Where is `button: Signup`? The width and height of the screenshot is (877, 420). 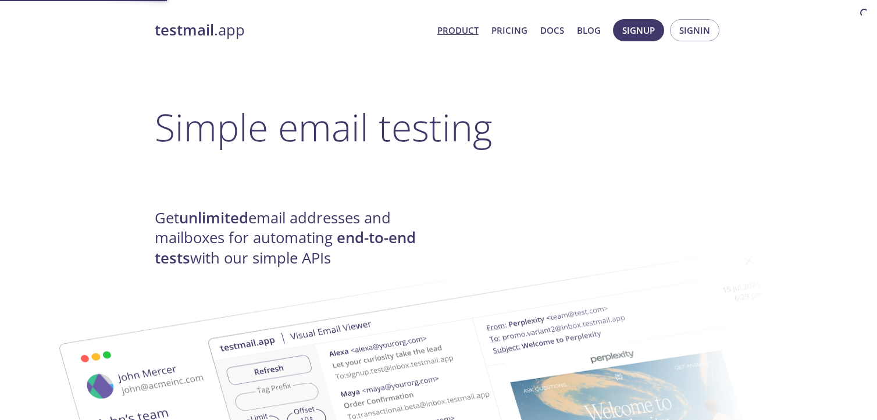
button: Signup is located at coordinates (638, 30).